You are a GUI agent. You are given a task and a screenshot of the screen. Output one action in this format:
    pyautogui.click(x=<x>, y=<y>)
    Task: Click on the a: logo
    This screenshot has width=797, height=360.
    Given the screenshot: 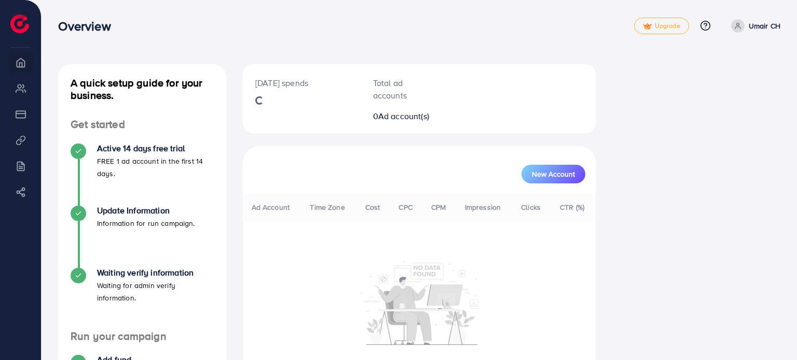 What is the action you would take?
    pyautogui.click(x=20, y=24)
    